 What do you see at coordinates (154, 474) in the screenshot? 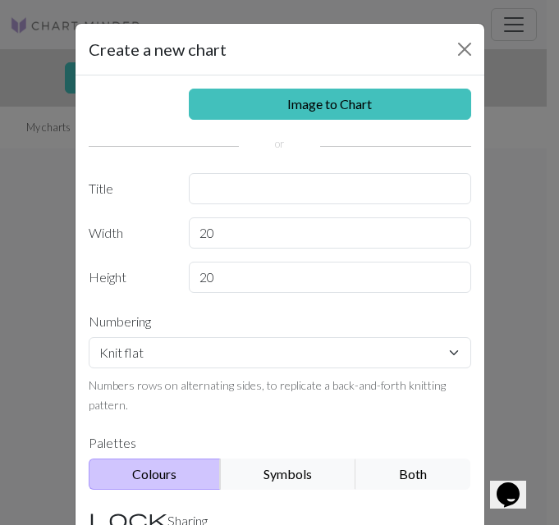
I see `button: Colours` at bounding box center [154, 474].